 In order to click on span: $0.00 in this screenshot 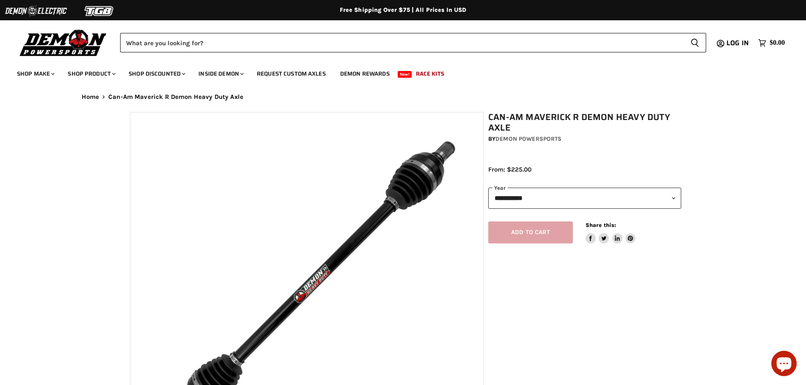, I will do `click(777, 43)`.